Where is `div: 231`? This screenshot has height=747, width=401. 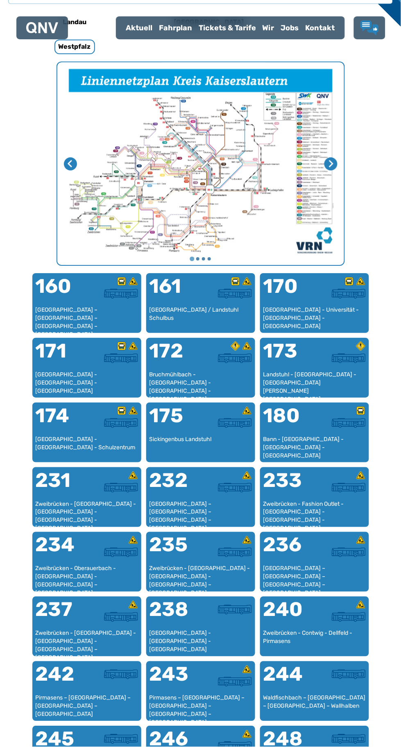
div: 231 is located at coordinates (61, 485).